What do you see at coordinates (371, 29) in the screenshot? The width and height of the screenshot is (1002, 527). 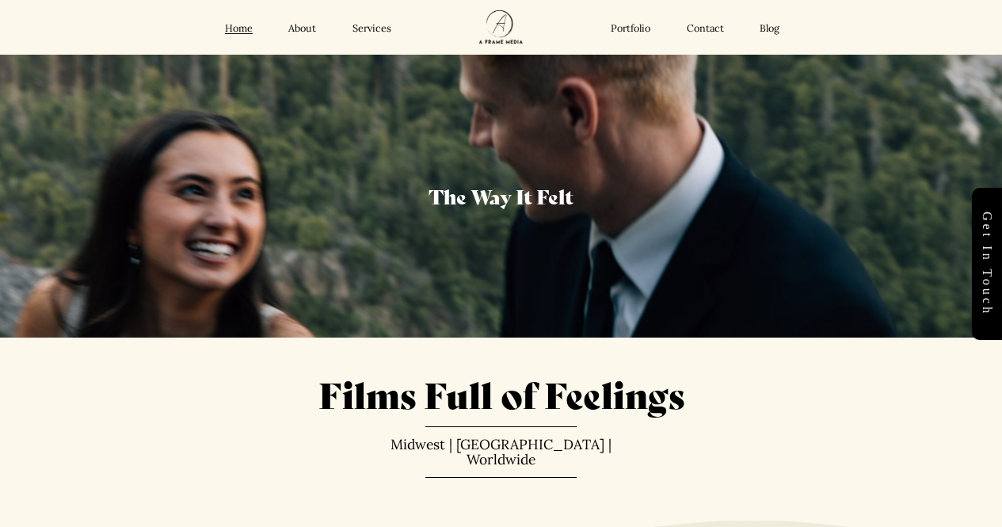 I see `a: Services` at bounding box center [371, 29].